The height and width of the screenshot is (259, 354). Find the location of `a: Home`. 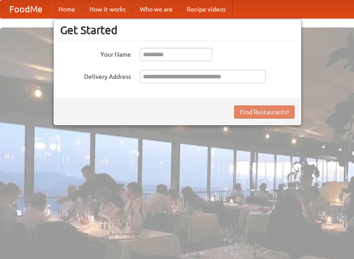

a: Home is located at coordinates (67, 9).